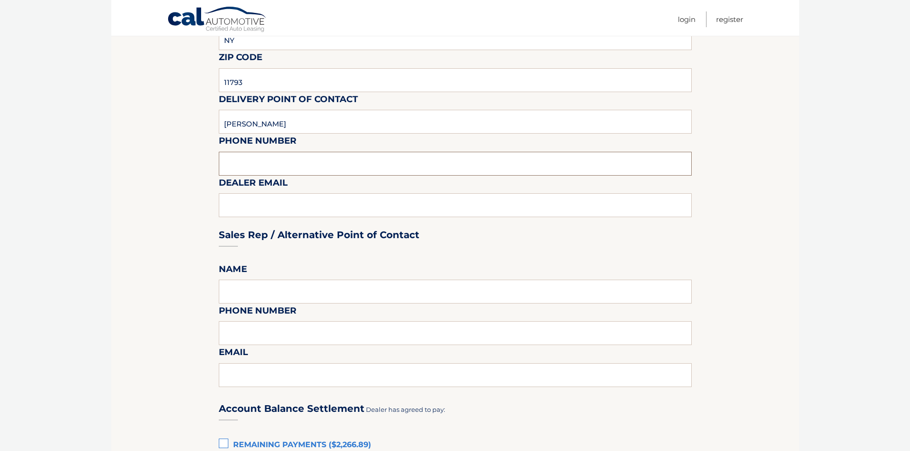 The width and height of the screenshot is (910, 451). Describe the element at coordinates (233, 271) in the screenshot. I see `label: Name` at that location.